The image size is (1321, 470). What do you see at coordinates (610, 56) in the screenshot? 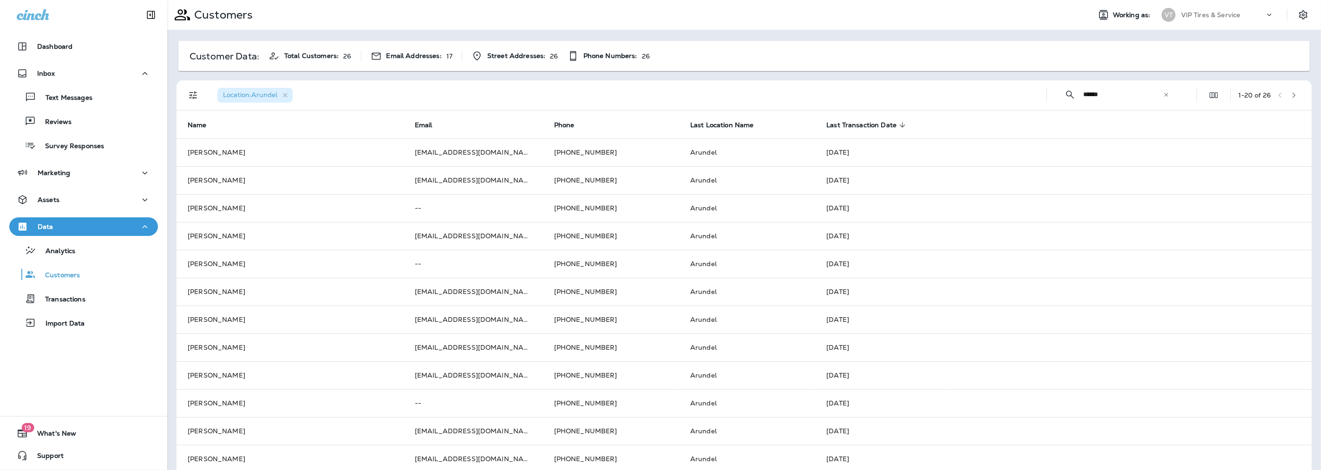
I see `span: Phone Numbers:` at bounding box center [610, 56].